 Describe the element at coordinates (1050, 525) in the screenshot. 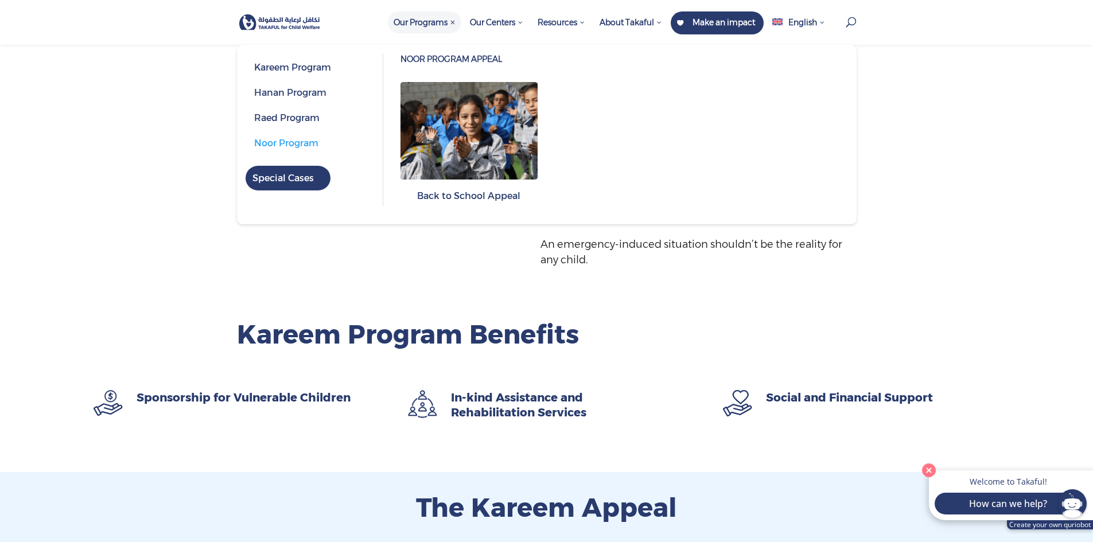

I see `a: Create your own quriobot` at that location.